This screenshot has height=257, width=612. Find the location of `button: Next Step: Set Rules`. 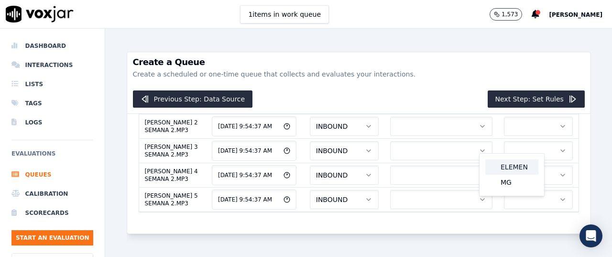

button: Next Step: Set Rules is located at coordinates (536, 99).